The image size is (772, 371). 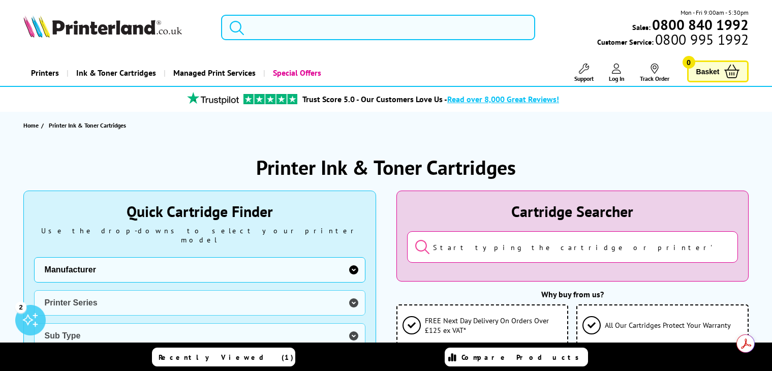 What do you see at coordinates (523, 357) in the screenshot?
I see `span: Compare Products` at bounding box center [523, 357].